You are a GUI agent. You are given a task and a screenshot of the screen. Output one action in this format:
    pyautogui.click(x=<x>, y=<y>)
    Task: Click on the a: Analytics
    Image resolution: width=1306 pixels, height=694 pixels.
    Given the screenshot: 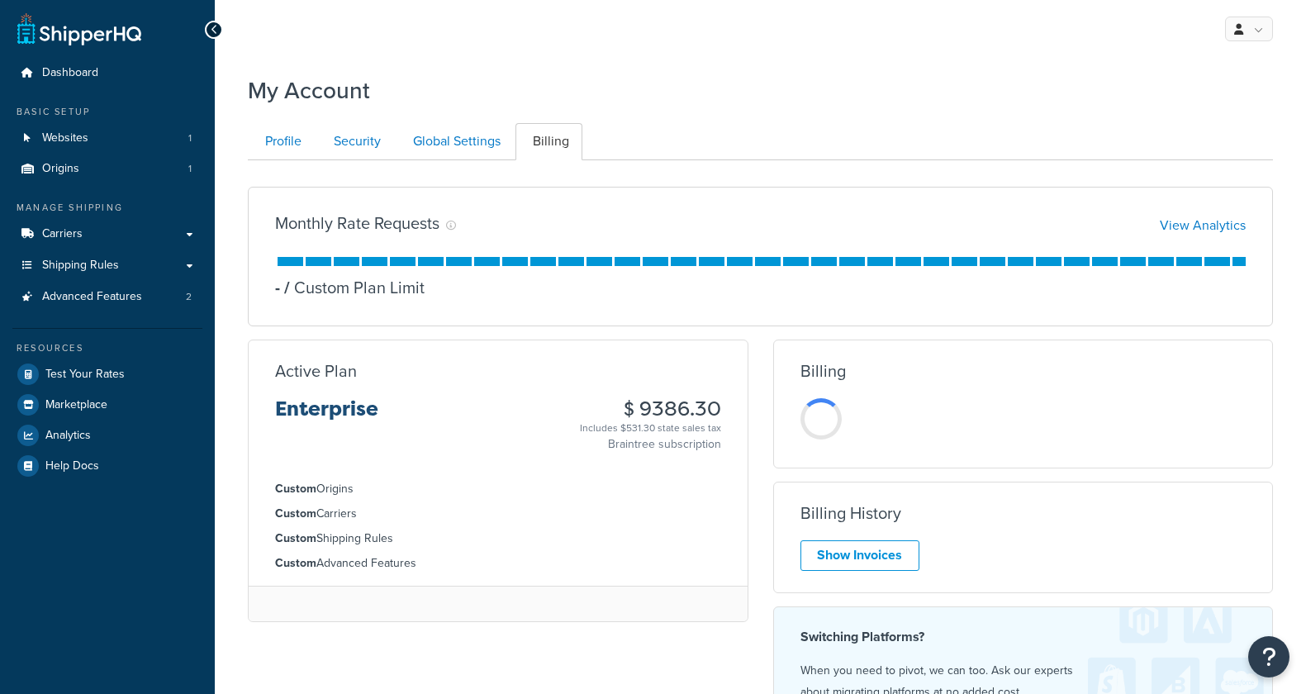 What is the action you would take?
    pyautogui.click(x=107, y=435)
    